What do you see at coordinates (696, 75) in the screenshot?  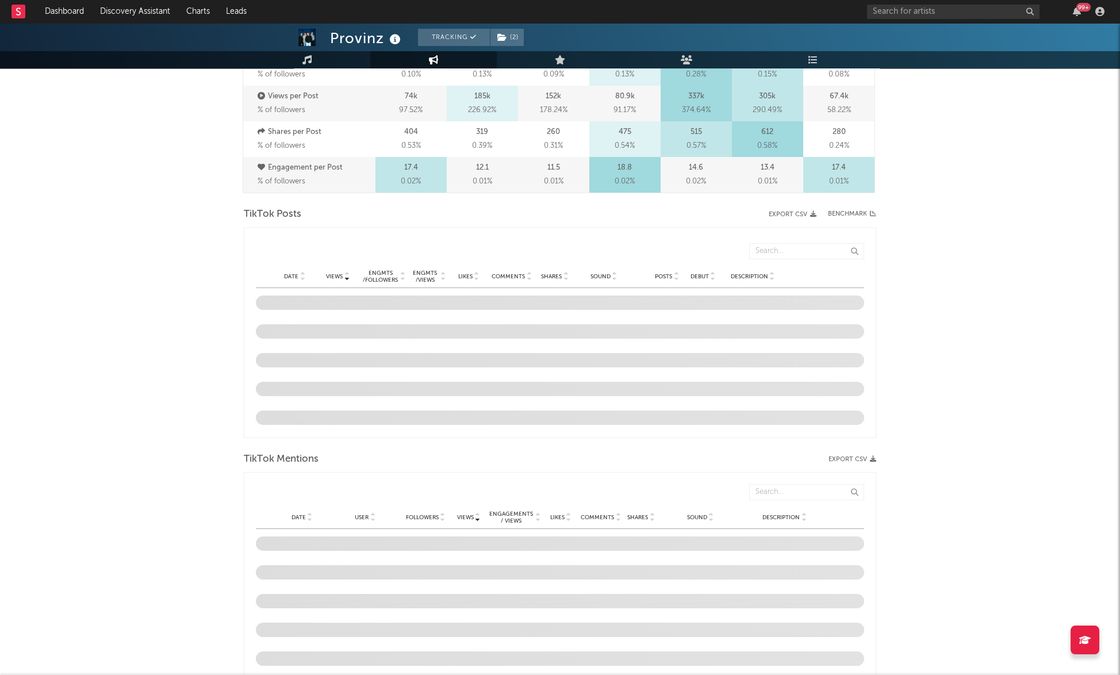 I see `span: 0.28 %` at bounding box center [696, 75].